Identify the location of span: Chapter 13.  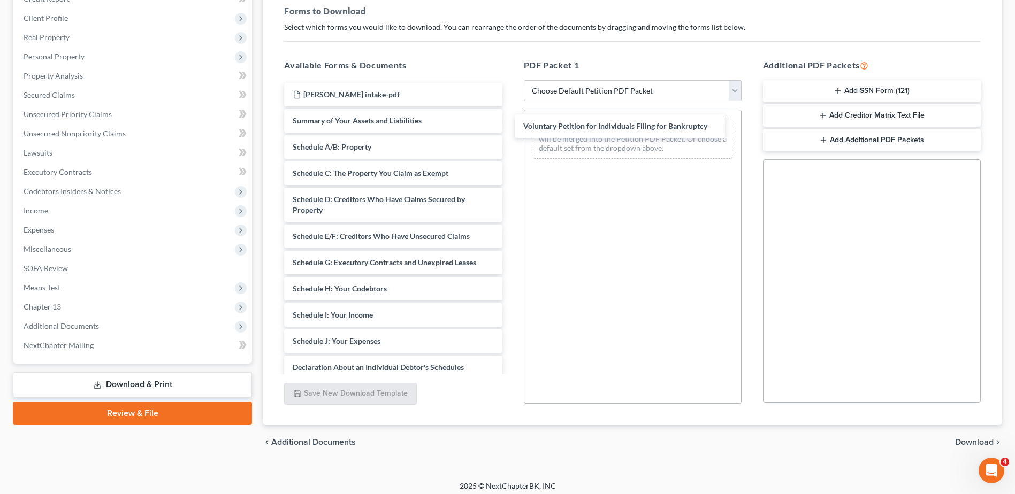
(42, 306).